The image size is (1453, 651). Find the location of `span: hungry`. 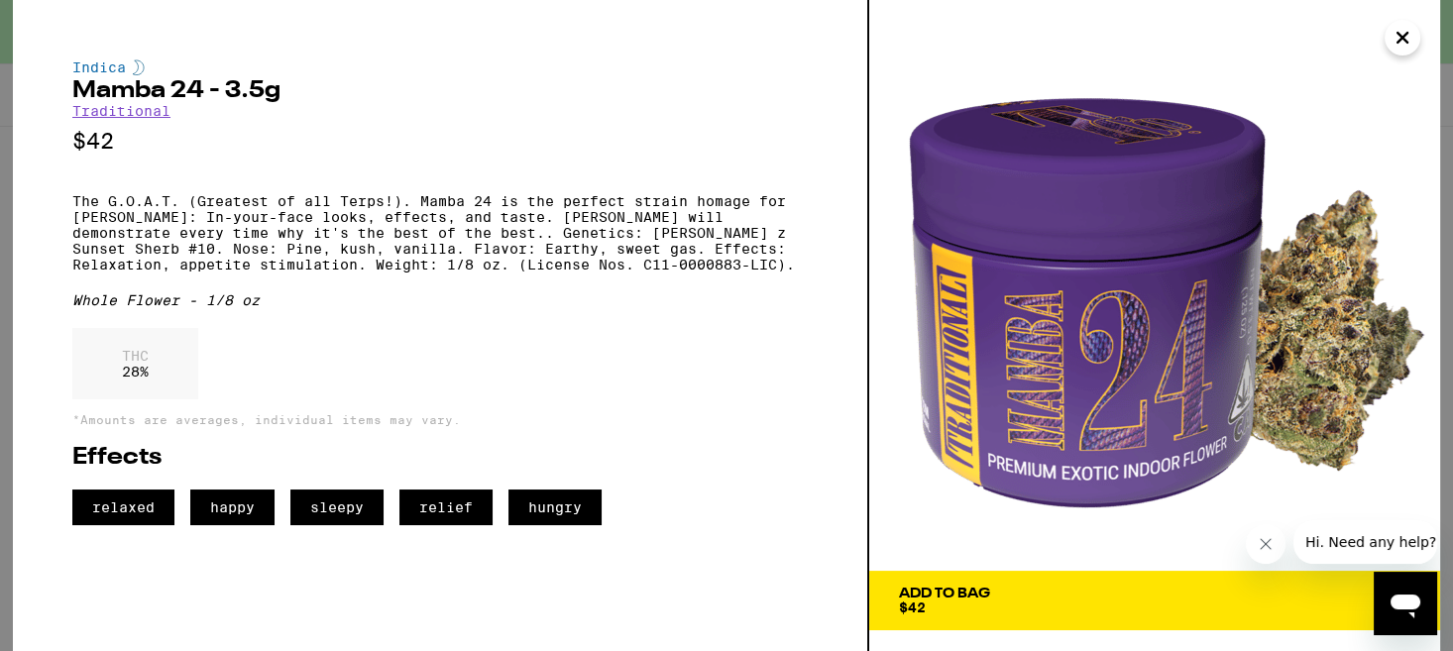

span: hungry is located at coordinates (555, 508).